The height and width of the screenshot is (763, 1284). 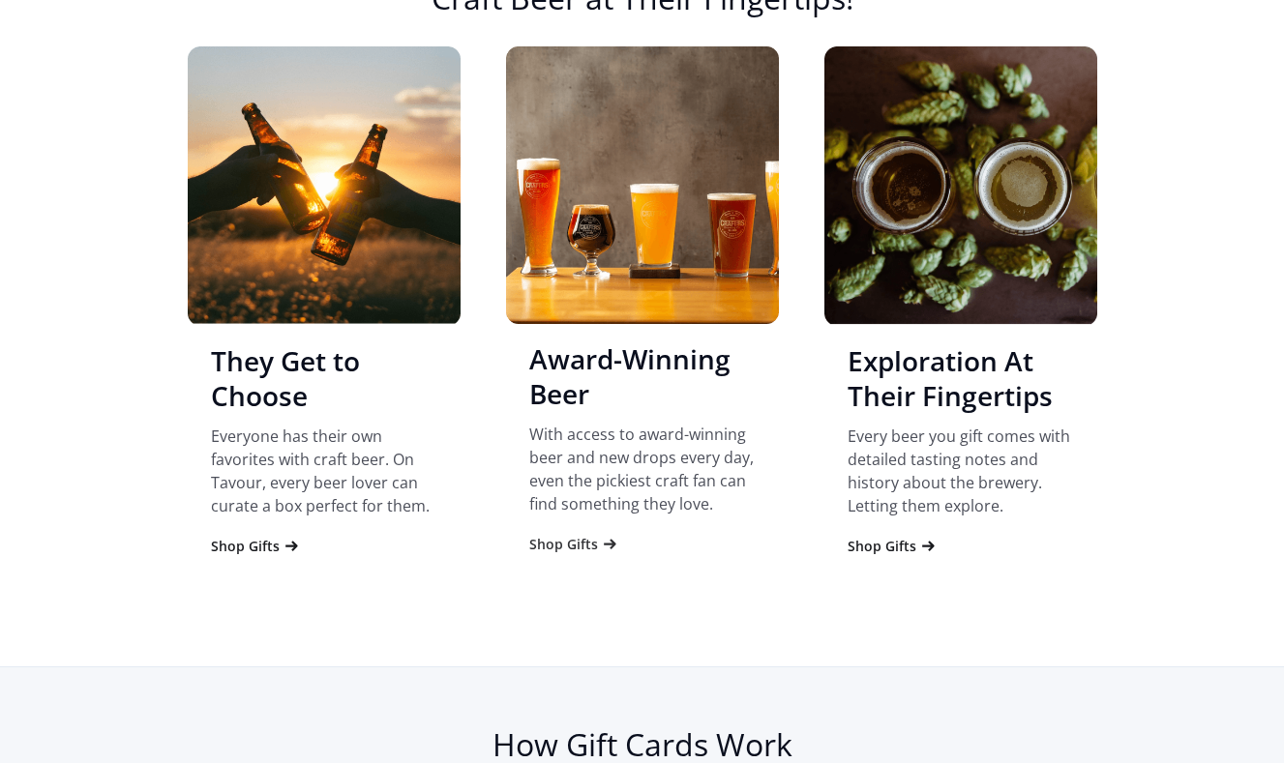 I want to click on p: Every beer you gift comes with detailed tasting notes and history about the brewery. Letting them..., so click(x=961, y=471).